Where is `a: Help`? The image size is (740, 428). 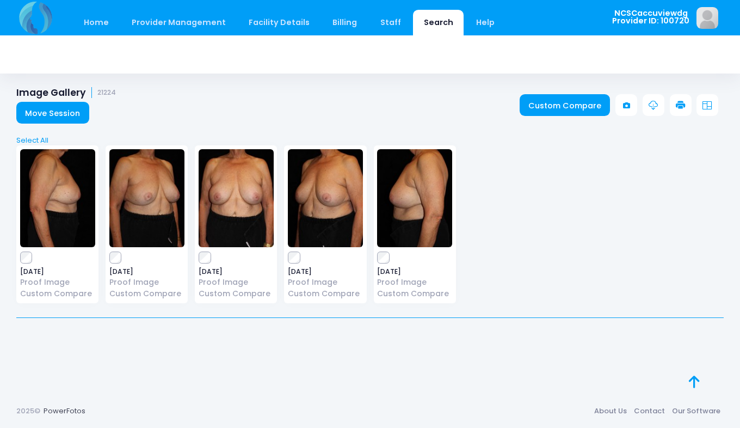
a: Help is located at coordinates (486, 22).